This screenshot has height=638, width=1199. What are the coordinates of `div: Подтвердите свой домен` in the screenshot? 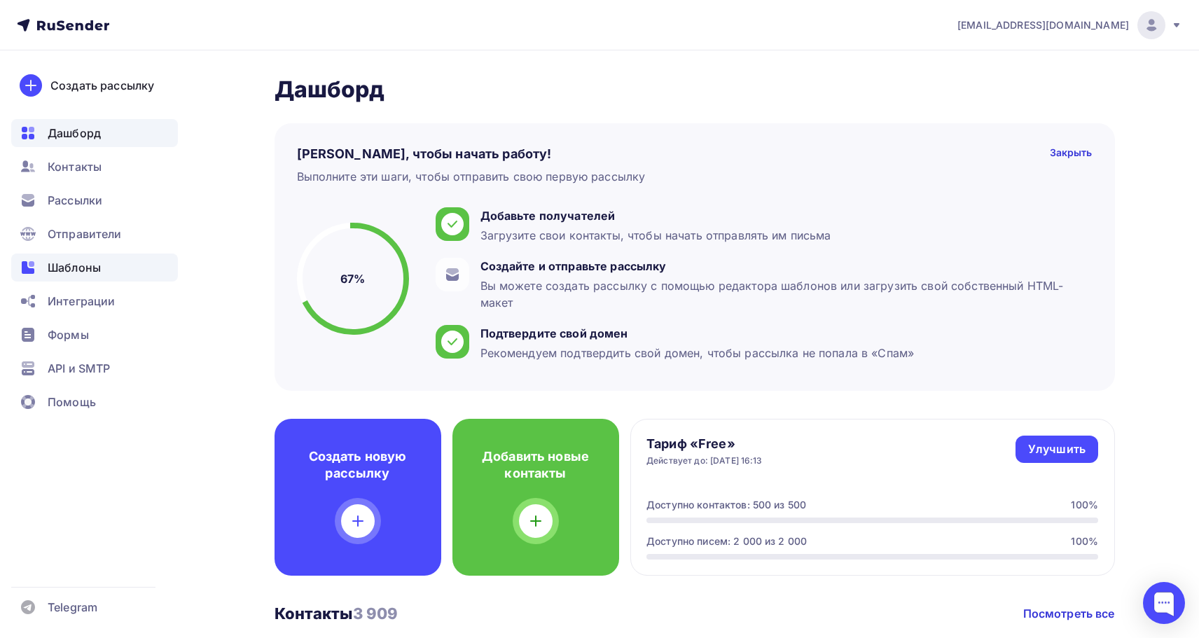 It's located at (697, 333).